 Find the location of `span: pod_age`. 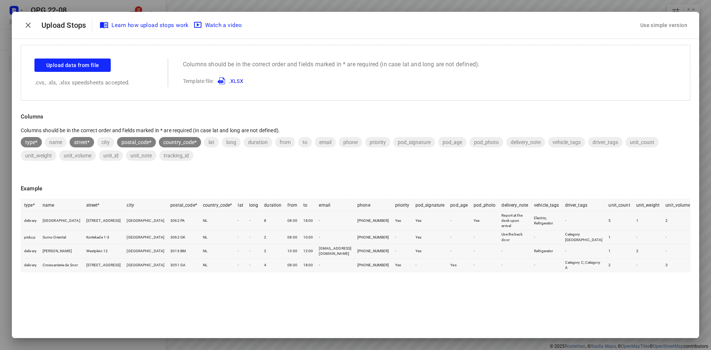

span: pod_age is located at coordinates (452, 142).